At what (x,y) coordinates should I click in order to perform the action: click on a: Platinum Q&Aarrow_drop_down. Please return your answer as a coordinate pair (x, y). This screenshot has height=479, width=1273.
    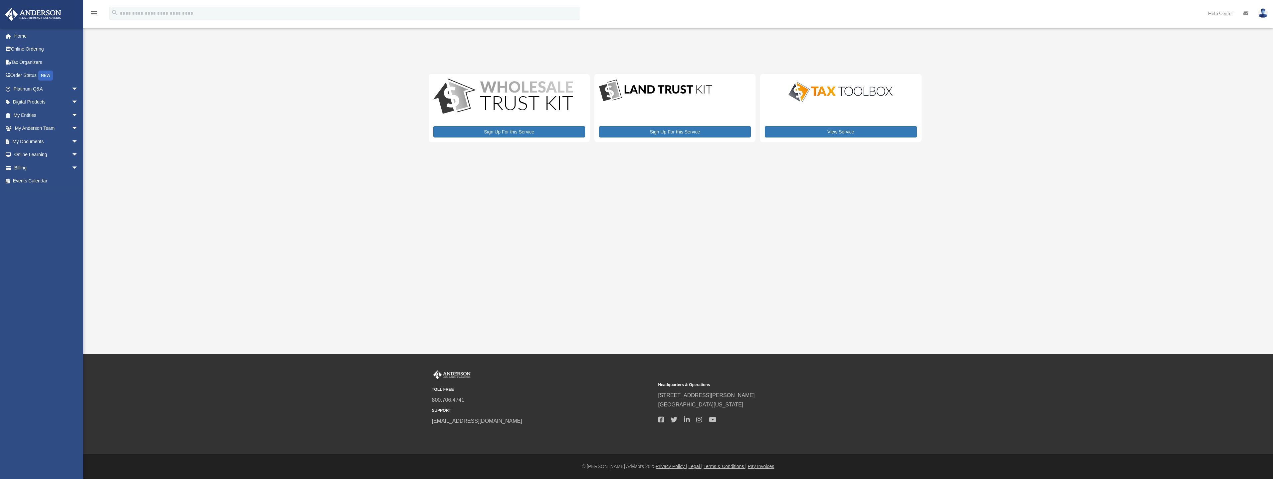
    Looking at the image, I should click on (46, 89).